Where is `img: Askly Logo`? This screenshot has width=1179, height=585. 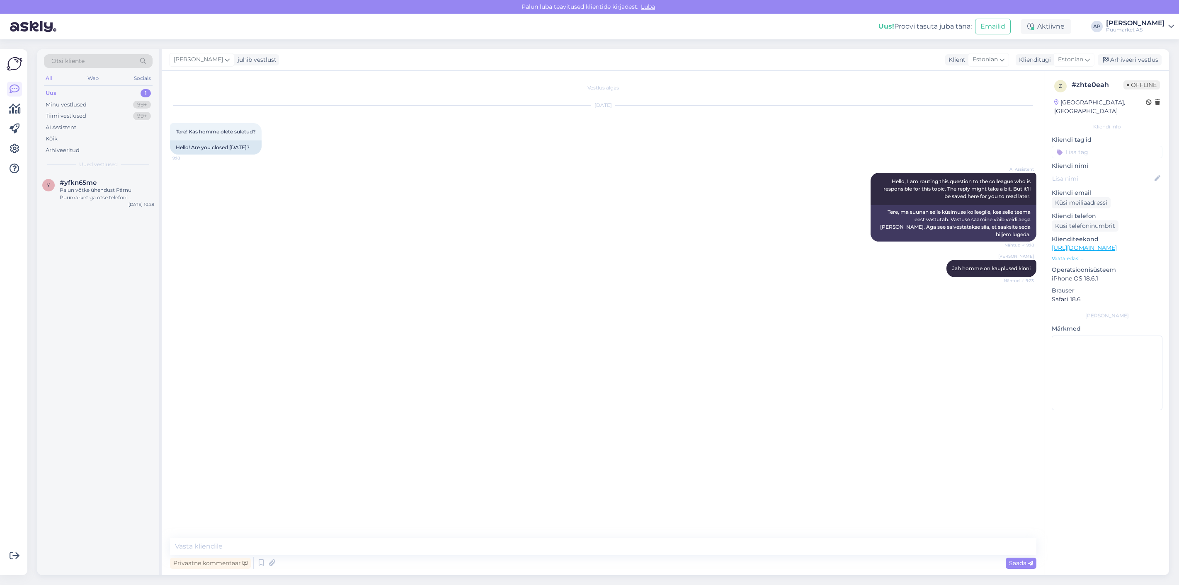
img: Askly Logo is located at coordinates (15, 64).